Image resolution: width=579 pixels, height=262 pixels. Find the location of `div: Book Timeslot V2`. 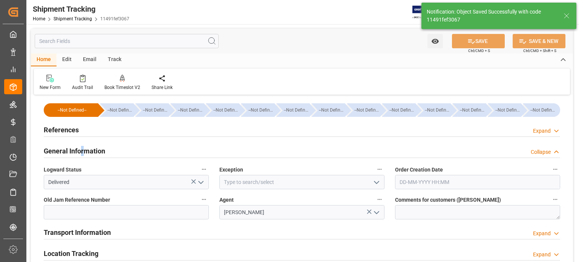

div: Book Timeslot V2 is located at coordinates (122, 87).